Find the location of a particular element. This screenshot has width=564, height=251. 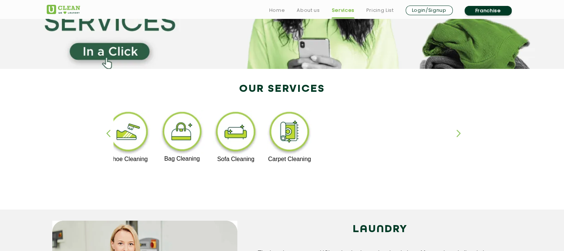

p: Sofa Cleaning is located at coordinates (235, 159).